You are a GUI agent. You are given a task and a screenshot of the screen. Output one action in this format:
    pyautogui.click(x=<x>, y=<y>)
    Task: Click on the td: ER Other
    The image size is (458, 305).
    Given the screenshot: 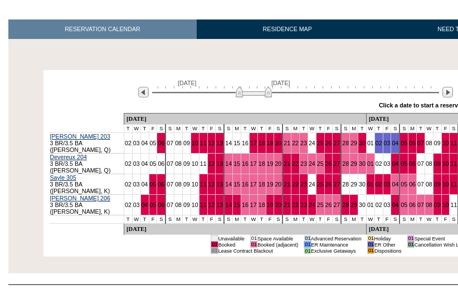 What is the action you would take?
    pyautogui.click(x=388, y=245)
    